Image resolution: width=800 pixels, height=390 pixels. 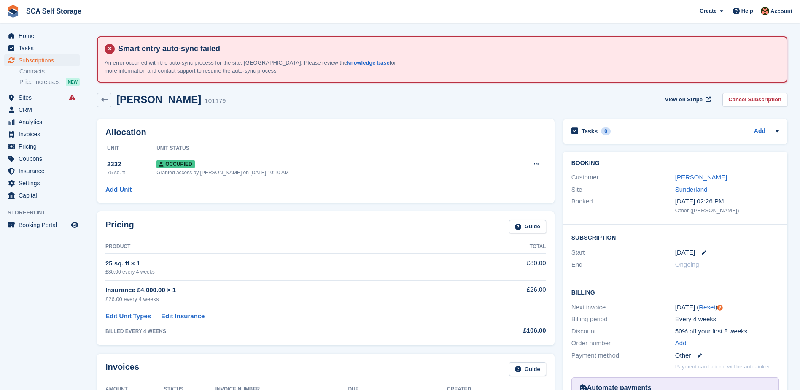 I want to click on span: Tasks, so click(x=44, y=48).